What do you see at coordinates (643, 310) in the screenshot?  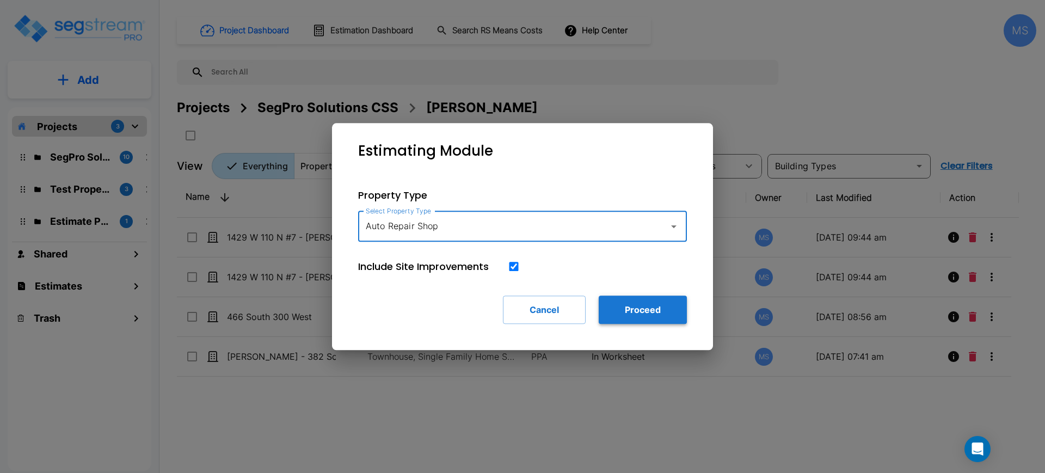 I see `button: Proceed` at bounding box center [643, 310].